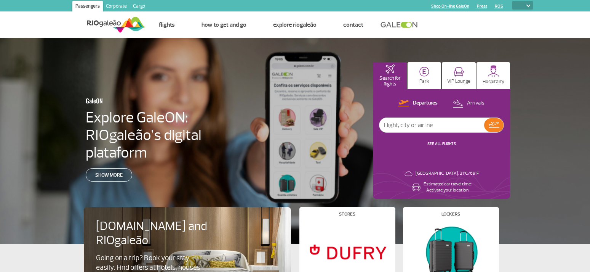 Image resolution: width=590 pixels, height=272 pixels. What do you see at coordinates (149, 101) in the screenshot?
I see `h3: GaleON` at bounding box center [149, 101].